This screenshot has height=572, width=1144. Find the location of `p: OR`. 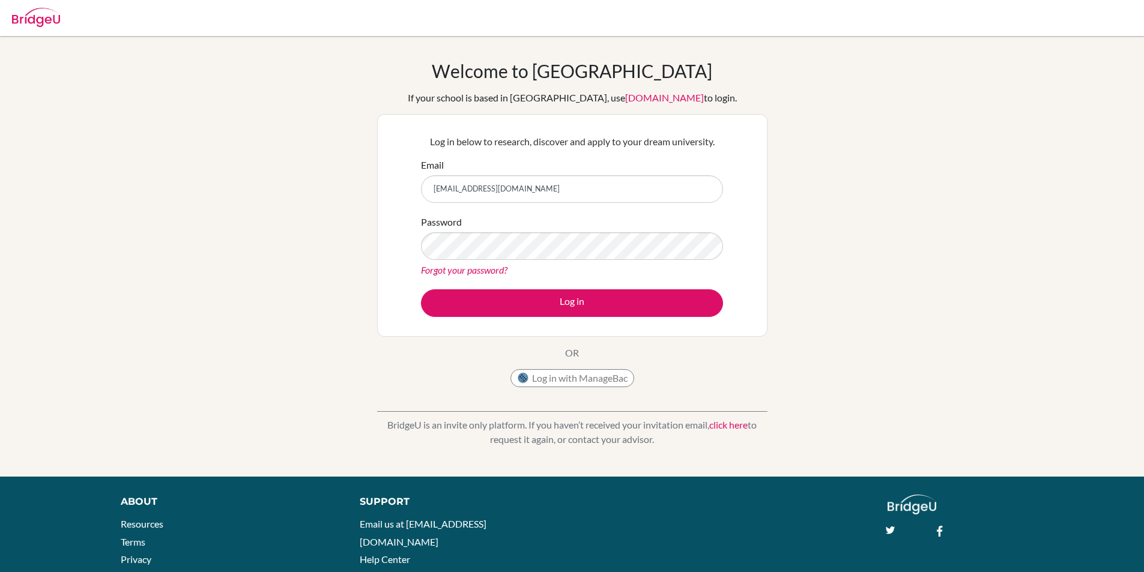

p: OR is located at coordinates (572, 353).